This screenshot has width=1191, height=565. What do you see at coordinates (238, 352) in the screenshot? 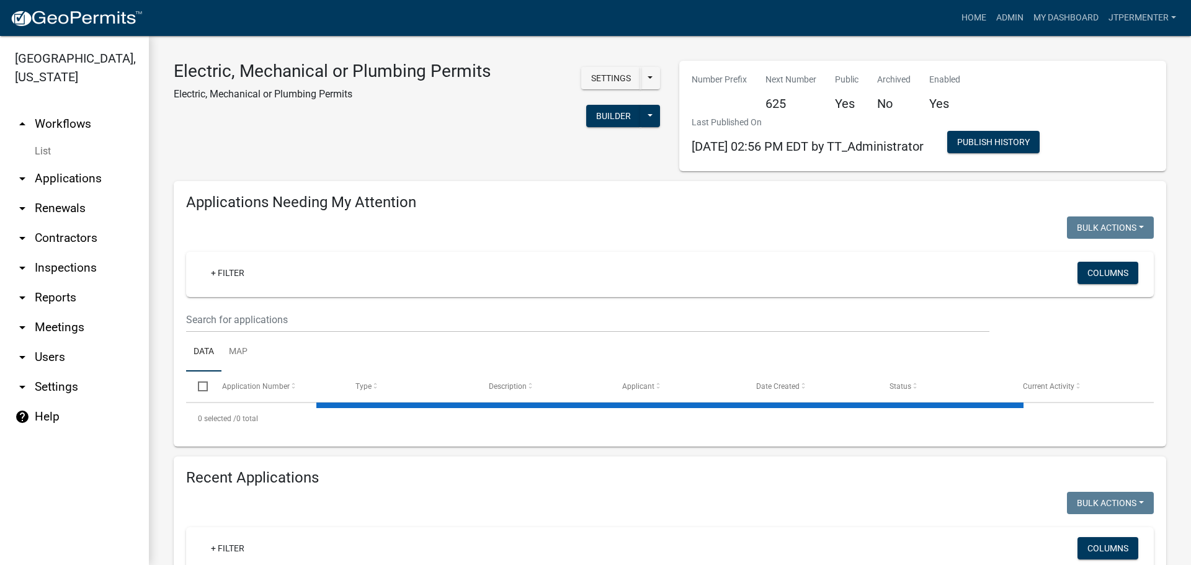
I see `a: Map` at bounding box center [238, 352].